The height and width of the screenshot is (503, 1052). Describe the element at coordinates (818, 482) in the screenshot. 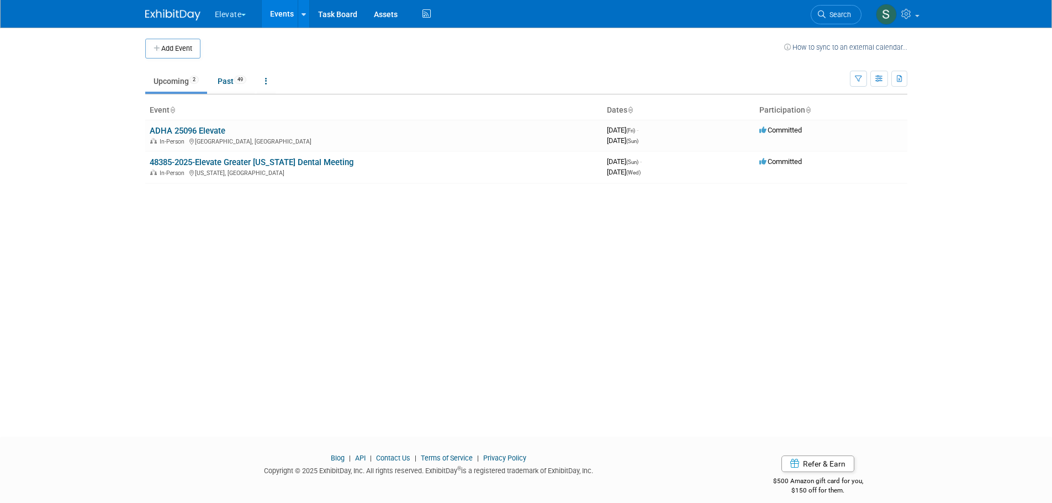

I see `div: $500 Amazon gift card for you,` at that location.